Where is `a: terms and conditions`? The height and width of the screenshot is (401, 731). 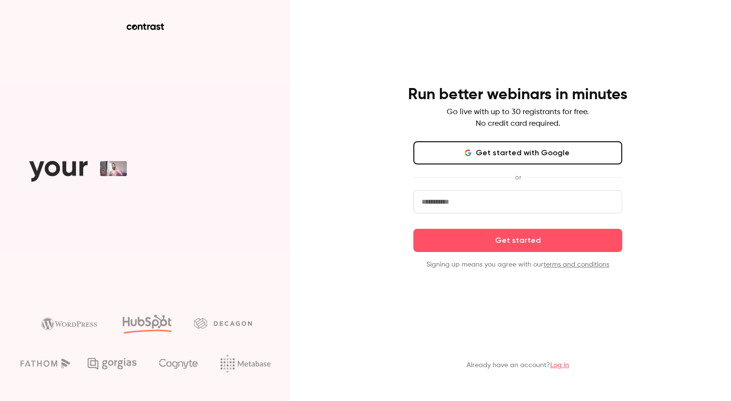
a: terms and conditions is located at coordinates (576, 264).